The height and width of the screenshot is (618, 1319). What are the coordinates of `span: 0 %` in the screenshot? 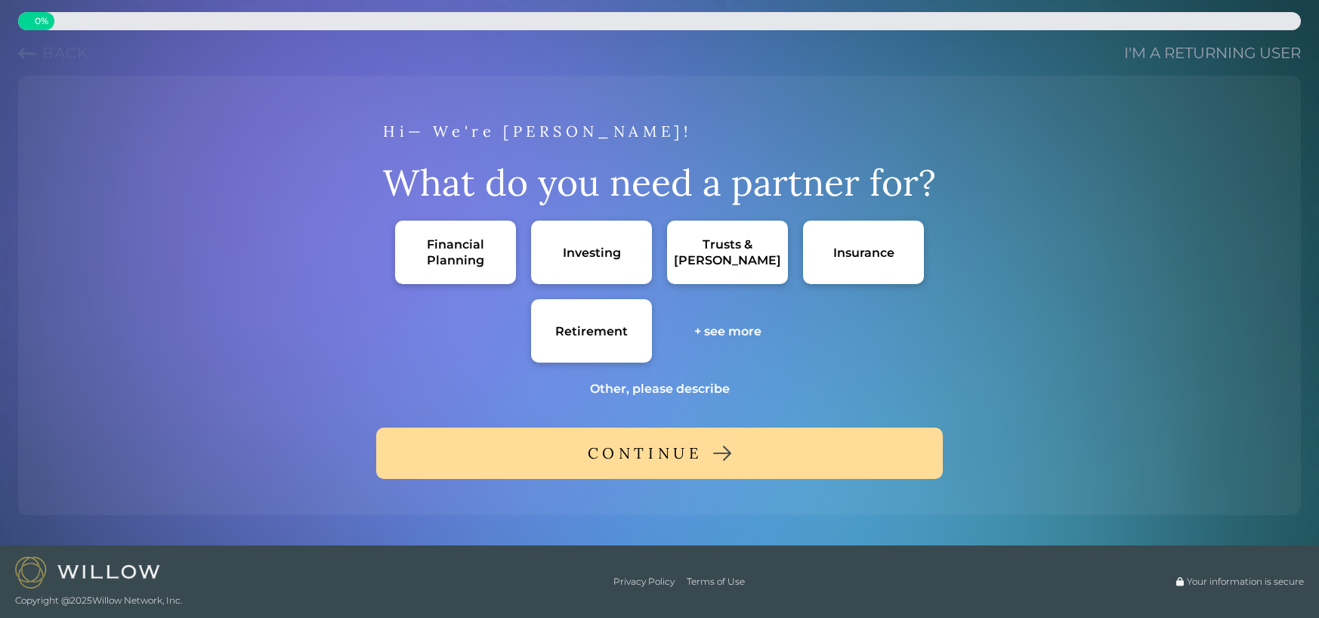 It's located at (33, 21).